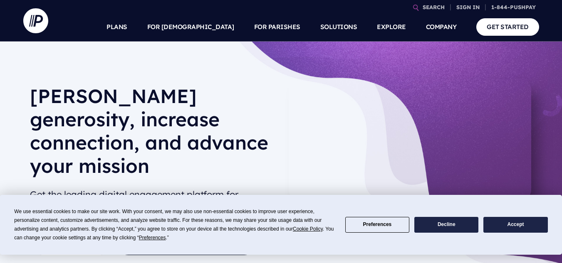 The width and height of the screenshot is (562, 263). What do you see at coordinates (446, 225) in the screenshot?
I see `button: Decline` at bounding box center [446, 225].